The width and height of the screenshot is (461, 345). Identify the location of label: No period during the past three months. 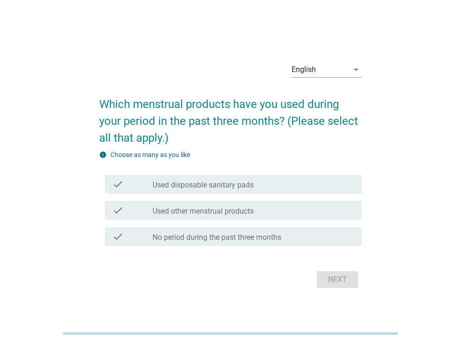
(217, 238).